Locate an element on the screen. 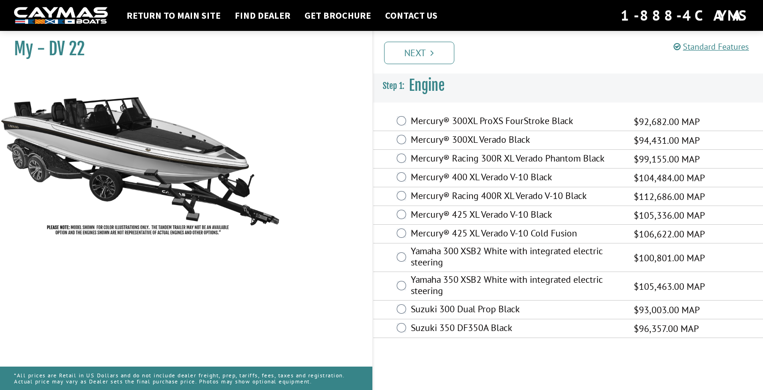 Image resolution: width=763 pixels, height=390 pixels. span: $106,622.00 MAP is located at coordinates (669, 234).